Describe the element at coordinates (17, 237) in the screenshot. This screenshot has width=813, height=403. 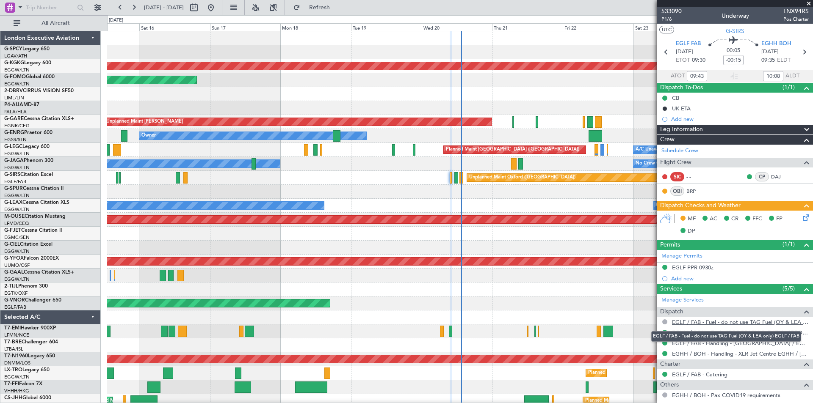
I see `a: EGMC/SEN` at that location.